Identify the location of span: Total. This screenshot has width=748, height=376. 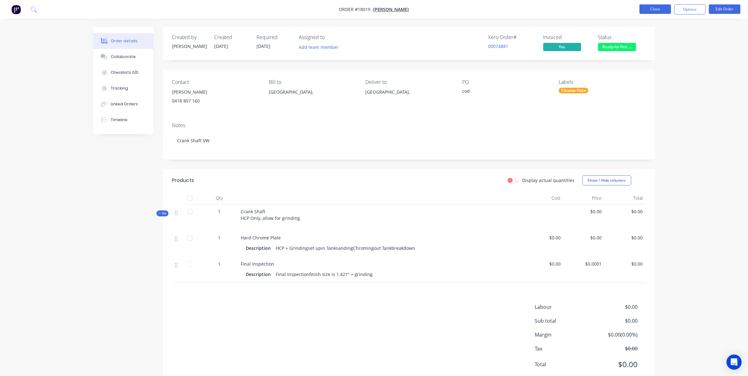
(563, 364).